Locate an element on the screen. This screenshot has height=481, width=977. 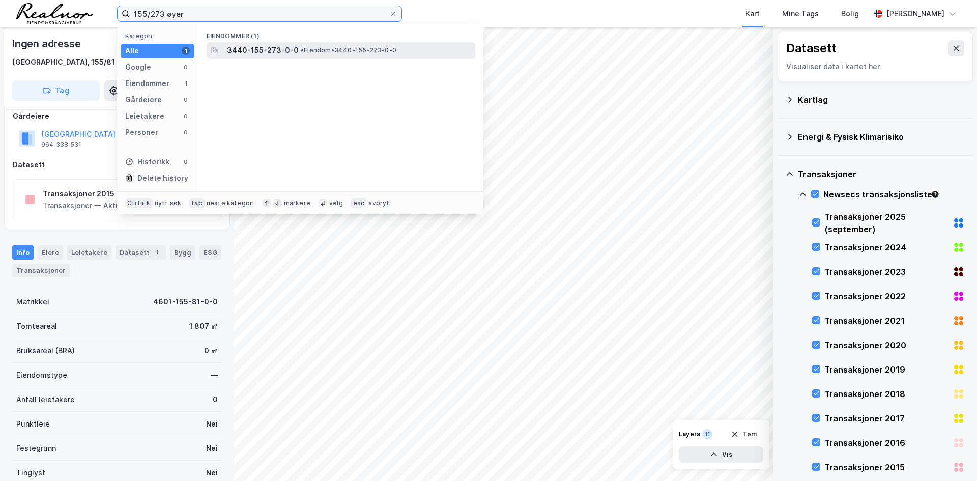
div: Layers is located at coordinates (689, 434).